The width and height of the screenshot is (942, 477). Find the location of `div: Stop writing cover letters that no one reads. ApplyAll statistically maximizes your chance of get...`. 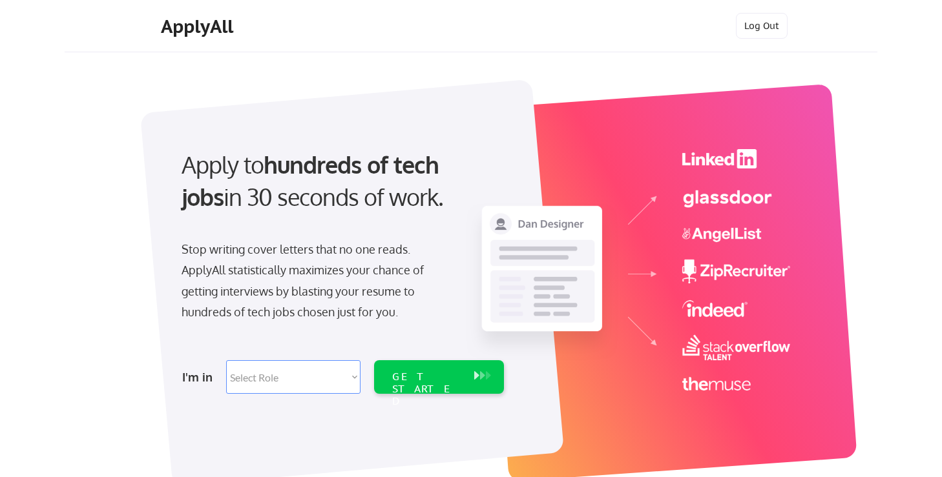

div: Stop writing cover letters that no one reads. ApplyAll statistically maximizes your chance of get... is located at coordinates (314, 281).